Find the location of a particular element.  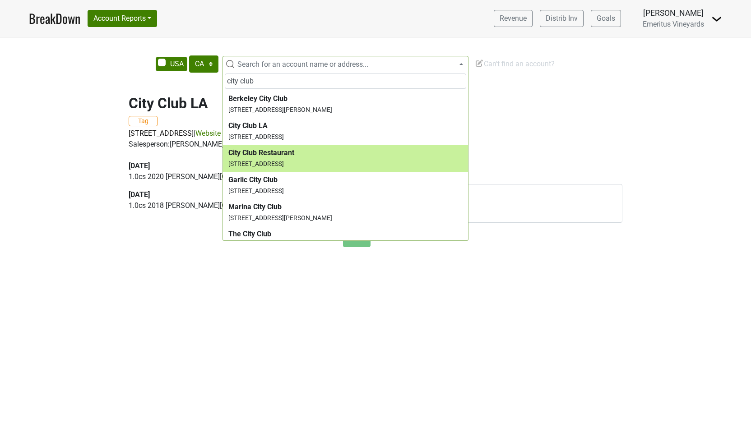

button: Tag is located at coordinates (143, 121).